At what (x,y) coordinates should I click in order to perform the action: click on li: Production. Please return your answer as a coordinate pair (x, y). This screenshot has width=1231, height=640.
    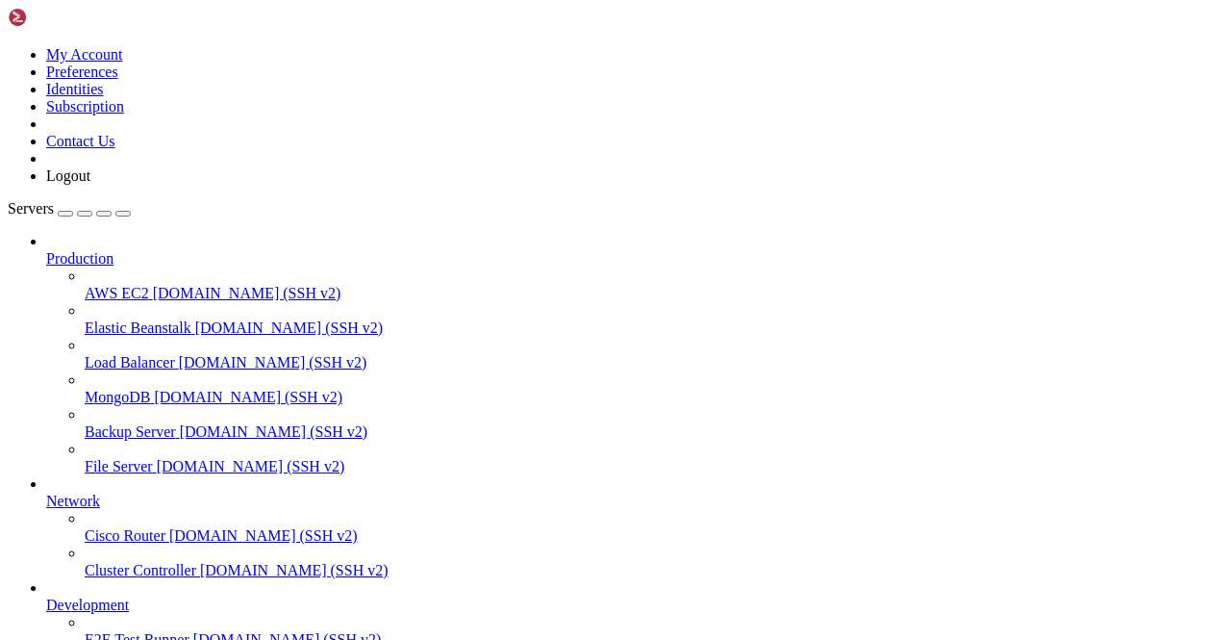
    Looking at the image, I should click on (635, 354).